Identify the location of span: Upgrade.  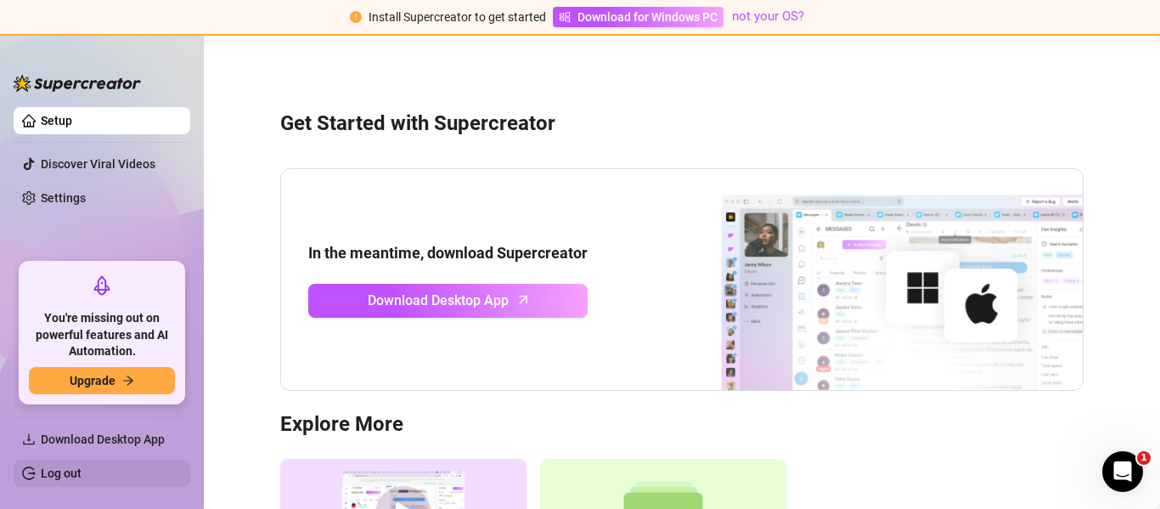
(93, 381).